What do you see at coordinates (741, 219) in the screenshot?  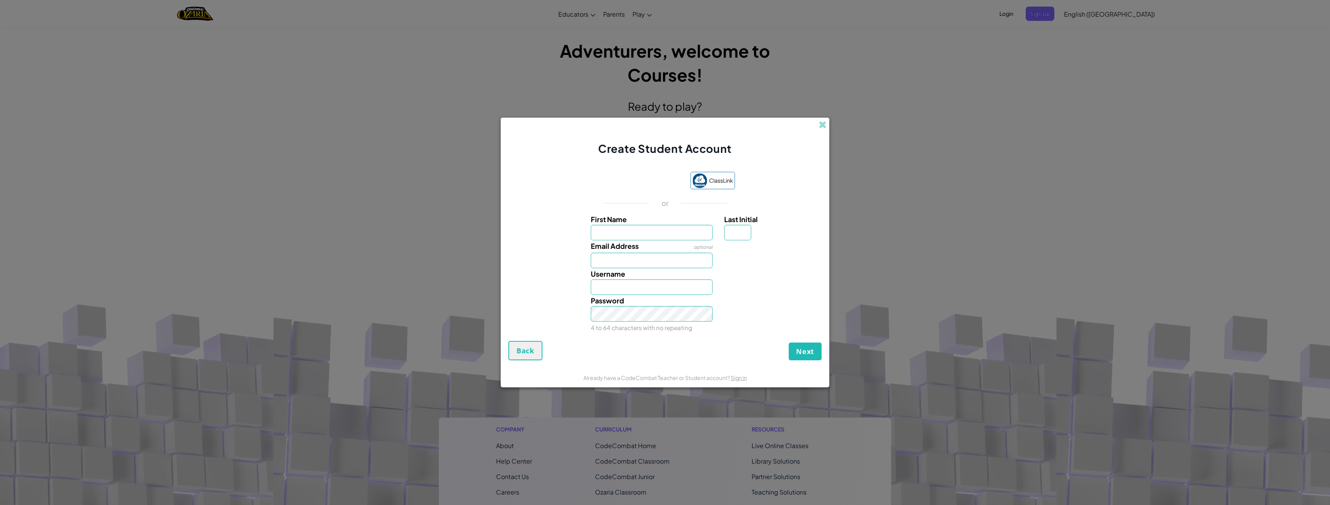 I see `span: Last Initial` at bounding box center [741, 219].